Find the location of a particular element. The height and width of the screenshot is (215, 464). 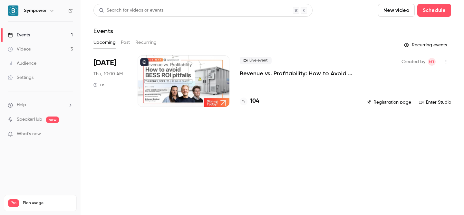

h4: 104 is located at coordinates (255, 101).